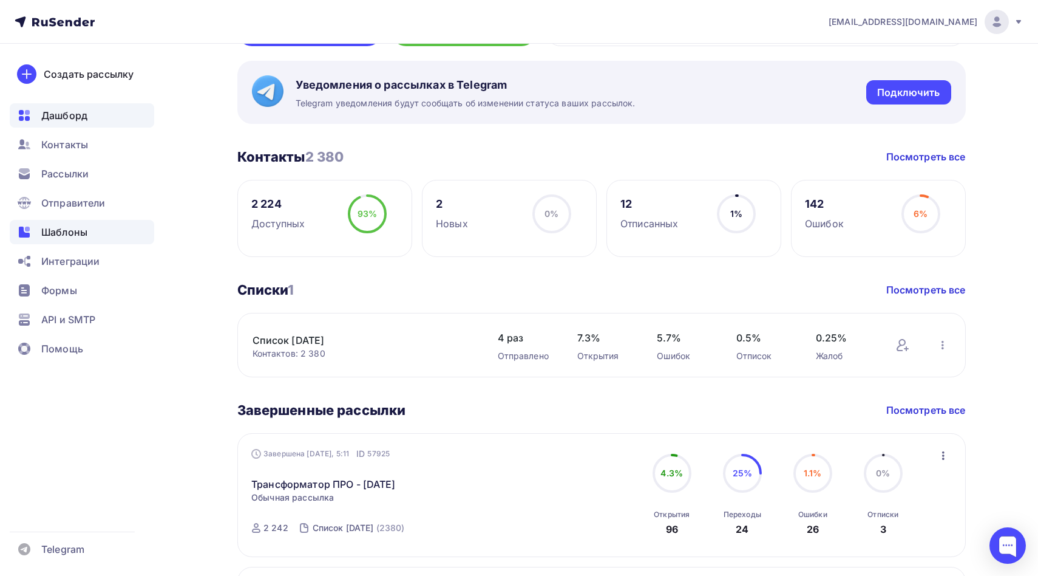  I want to click on div: 2 224, so click(278, 204).